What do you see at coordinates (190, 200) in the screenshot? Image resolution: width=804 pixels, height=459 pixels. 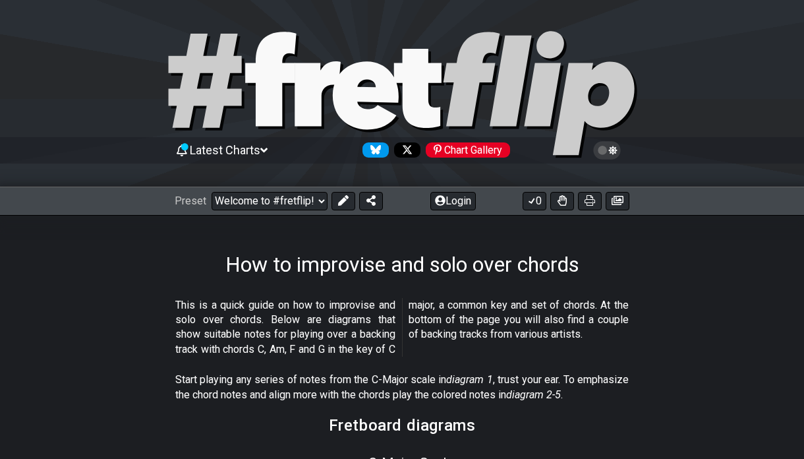 I see `span: Preset` at bounding box center [190, 200].